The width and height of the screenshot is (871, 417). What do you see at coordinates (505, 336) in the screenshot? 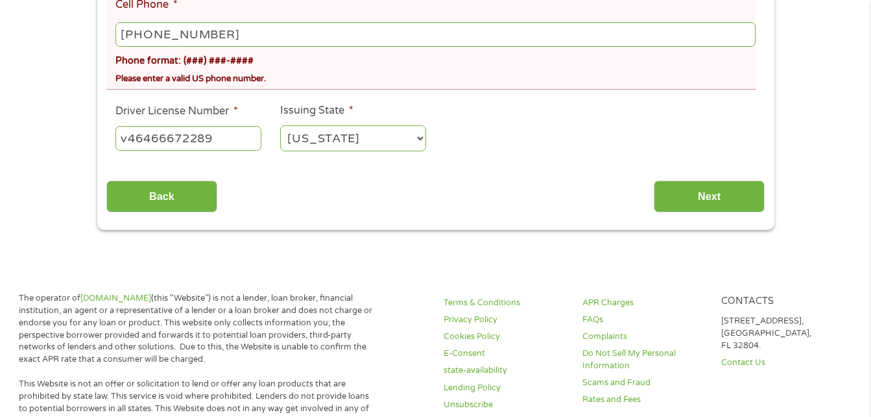
I see `a: Cookies Policy` at bounding box center [505, 336].